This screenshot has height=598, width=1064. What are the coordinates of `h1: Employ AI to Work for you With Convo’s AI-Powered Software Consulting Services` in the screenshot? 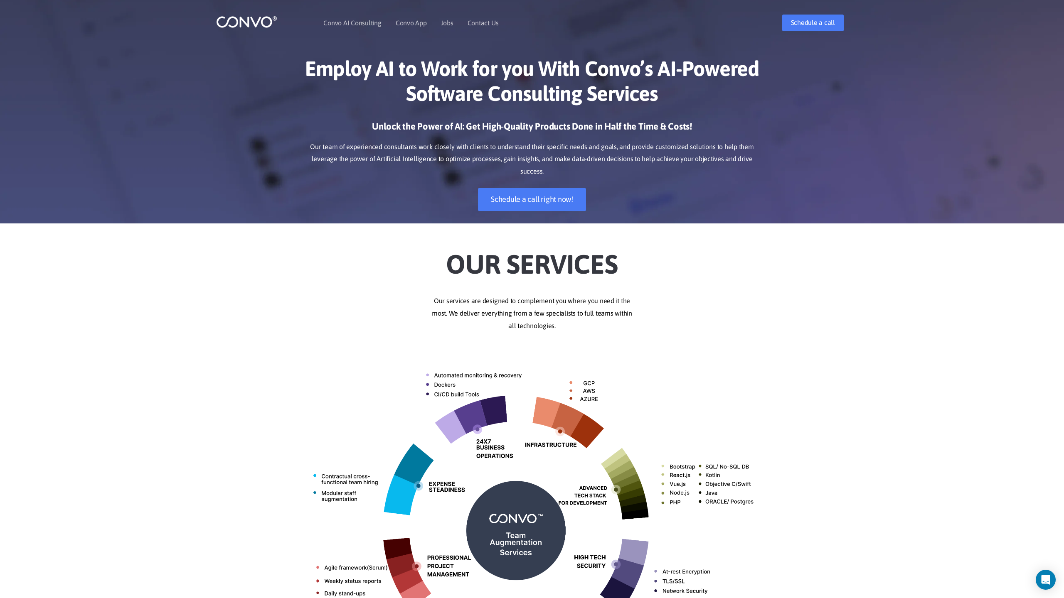 It's located at (532, 84).